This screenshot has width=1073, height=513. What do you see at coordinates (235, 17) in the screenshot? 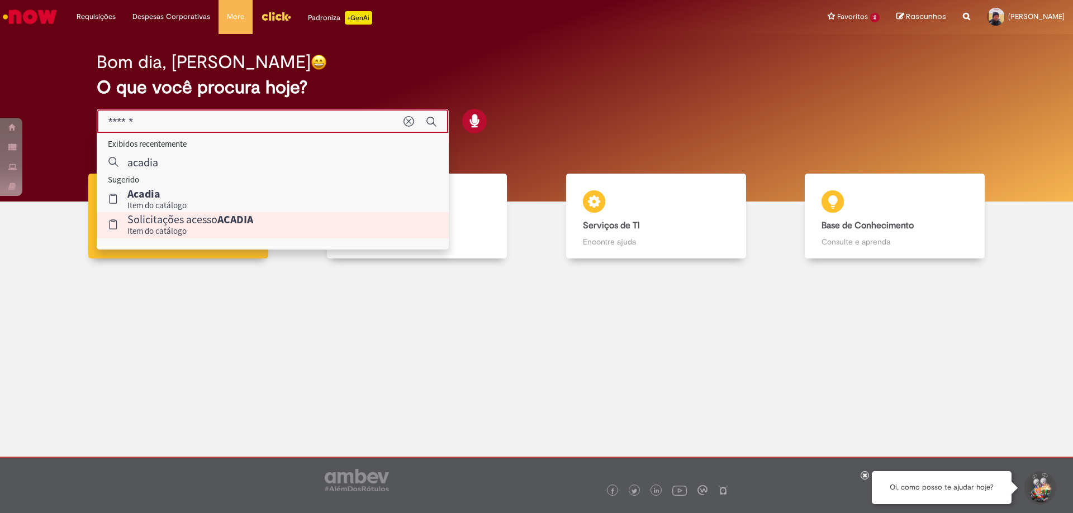
I see `span: More` at bounding box center [235, 17].